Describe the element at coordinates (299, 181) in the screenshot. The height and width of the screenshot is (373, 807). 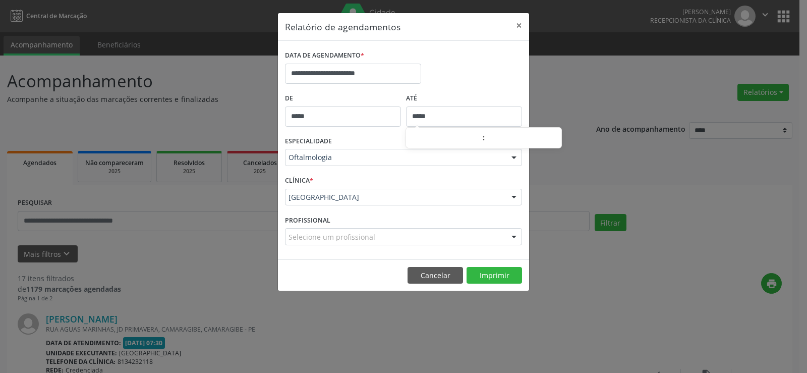
I see `label: CLÍNICA` at that location.